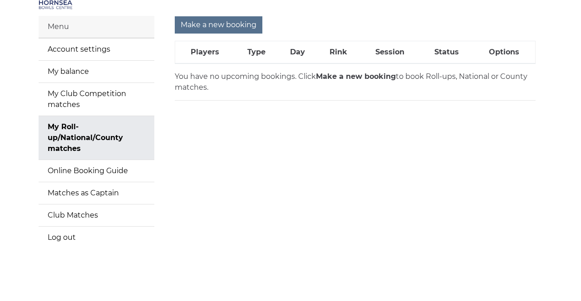 Image resolution: width=581 pixels, height=301 pixels. I want to click on a: Log out, so click(96, 238).